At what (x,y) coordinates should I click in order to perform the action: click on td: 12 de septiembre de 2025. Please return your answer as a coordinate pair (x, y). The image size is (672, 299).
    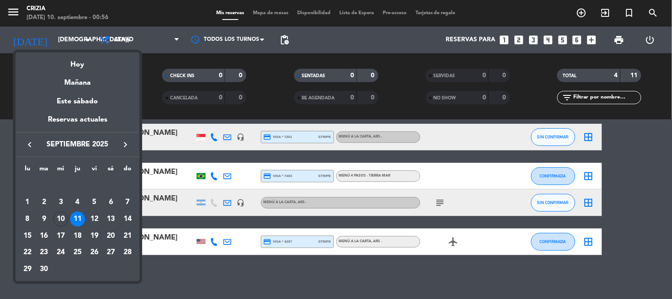
    Looking at the image, I should click on (94, 219).